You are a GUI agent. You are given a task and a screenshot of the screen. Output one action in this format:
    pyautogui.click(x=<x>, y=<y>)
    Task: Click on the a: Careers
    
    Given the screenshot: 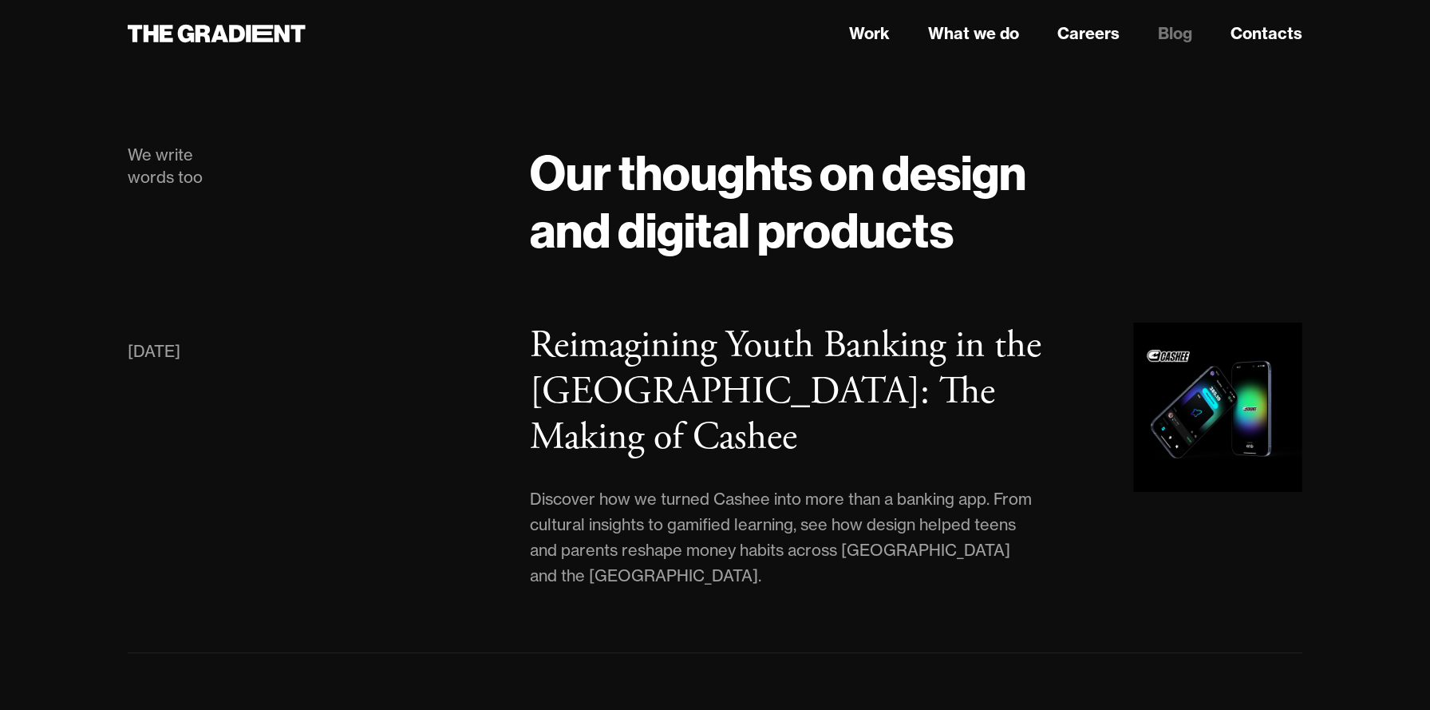 What is the action you would take?
    pyautogui.click(x=1089, y=34)
    